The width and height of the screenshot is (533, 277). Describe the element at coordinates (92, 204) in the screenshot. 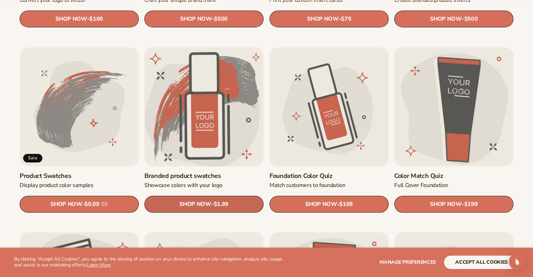

I see `span: $0.99` at that location.